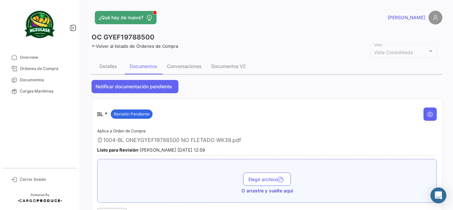  Describe the element at coordinates (46, 91) in the screenshot. I see `span: Cargas Marítimas` at that location.